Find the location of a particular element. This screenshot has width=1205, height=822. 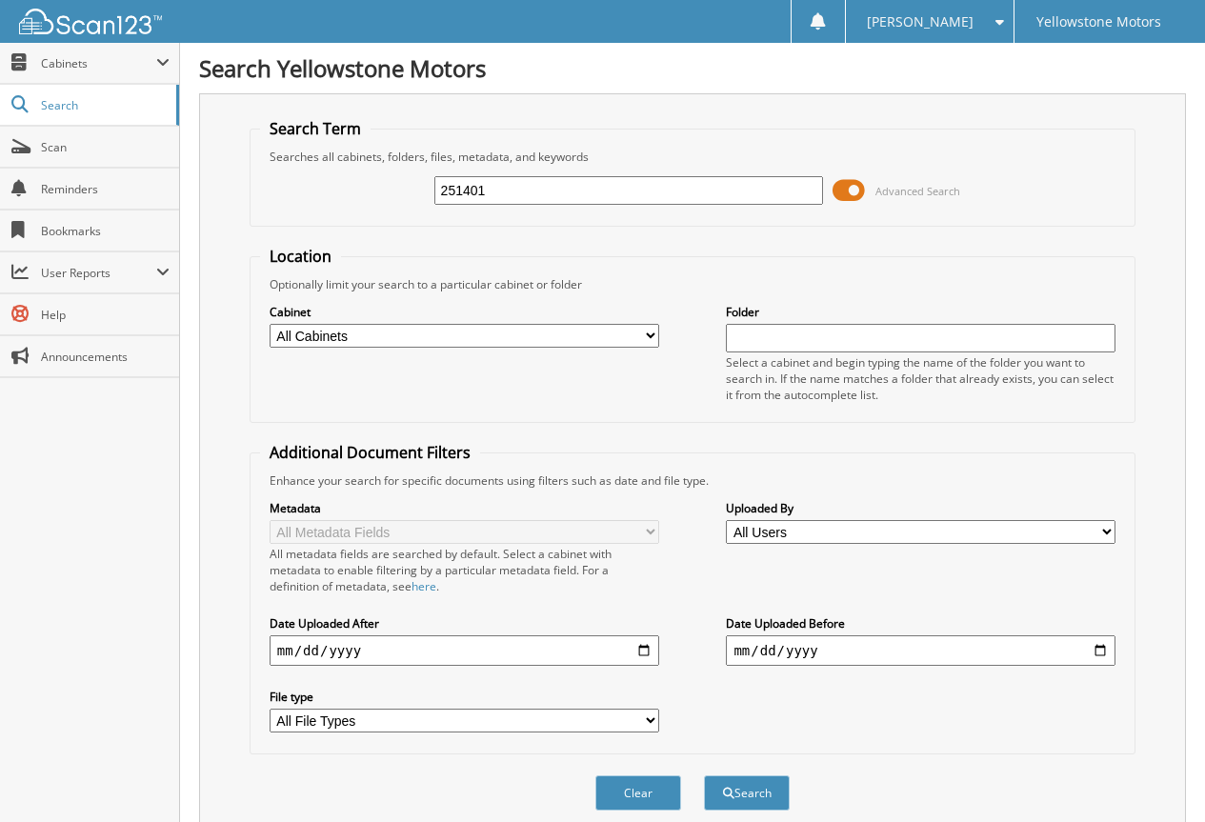

span: Advanced Search is located at coordinates (917, 190).